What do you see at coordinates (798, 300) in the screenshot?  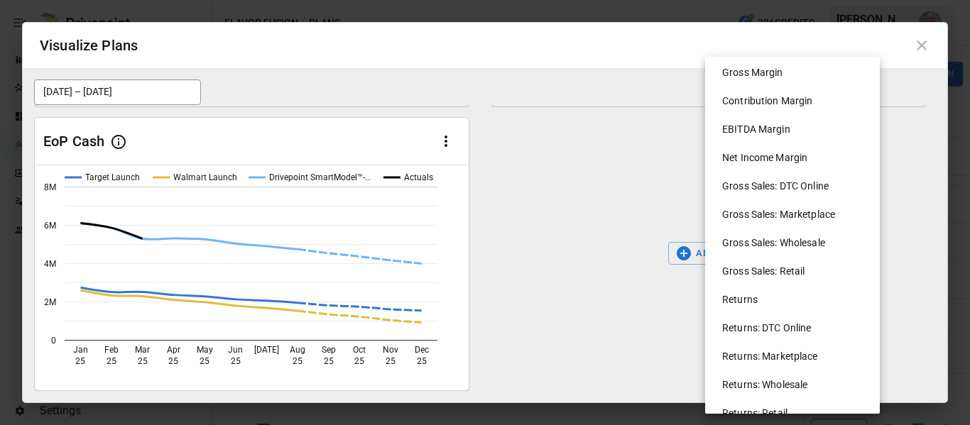 I see `li: Returns` at bounding box center [798, 300].